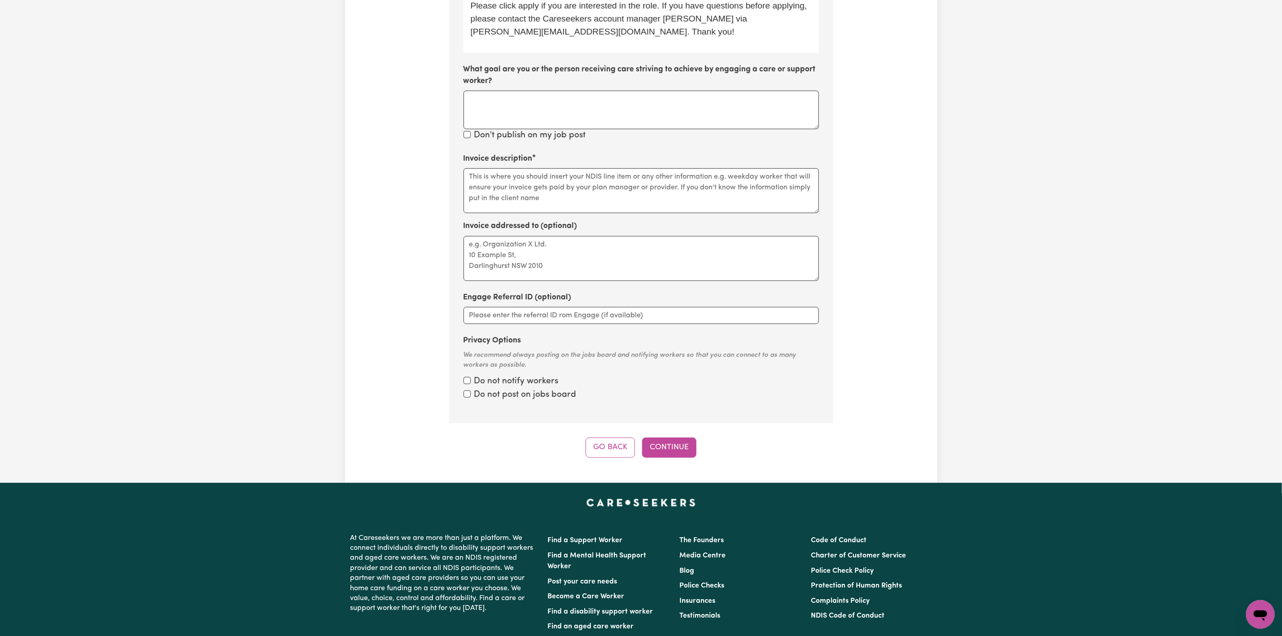 The width and height of the screenshot is (1282, 636). I want to click on a: Find a Mental Health Support Worker, so click(597, 561).